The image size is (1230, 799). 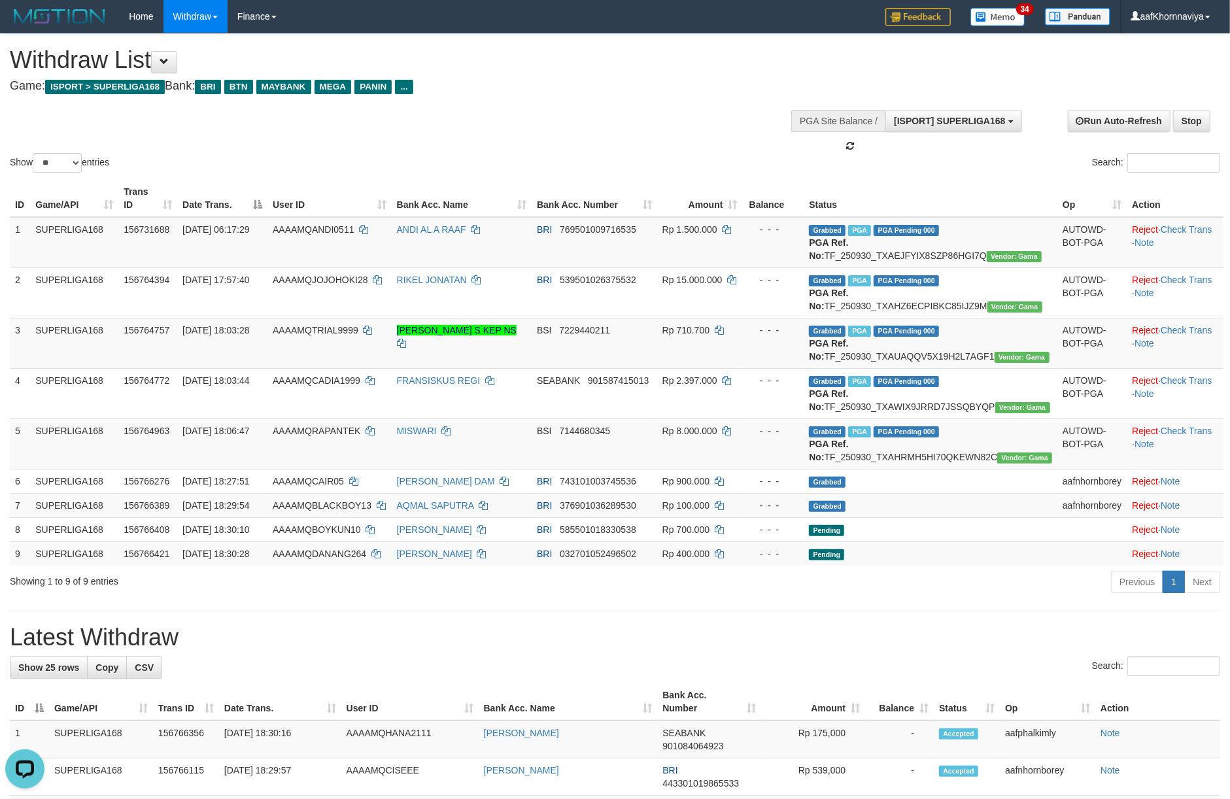 I want to click on span: Rp 100.000, so click(x=686, y=505).